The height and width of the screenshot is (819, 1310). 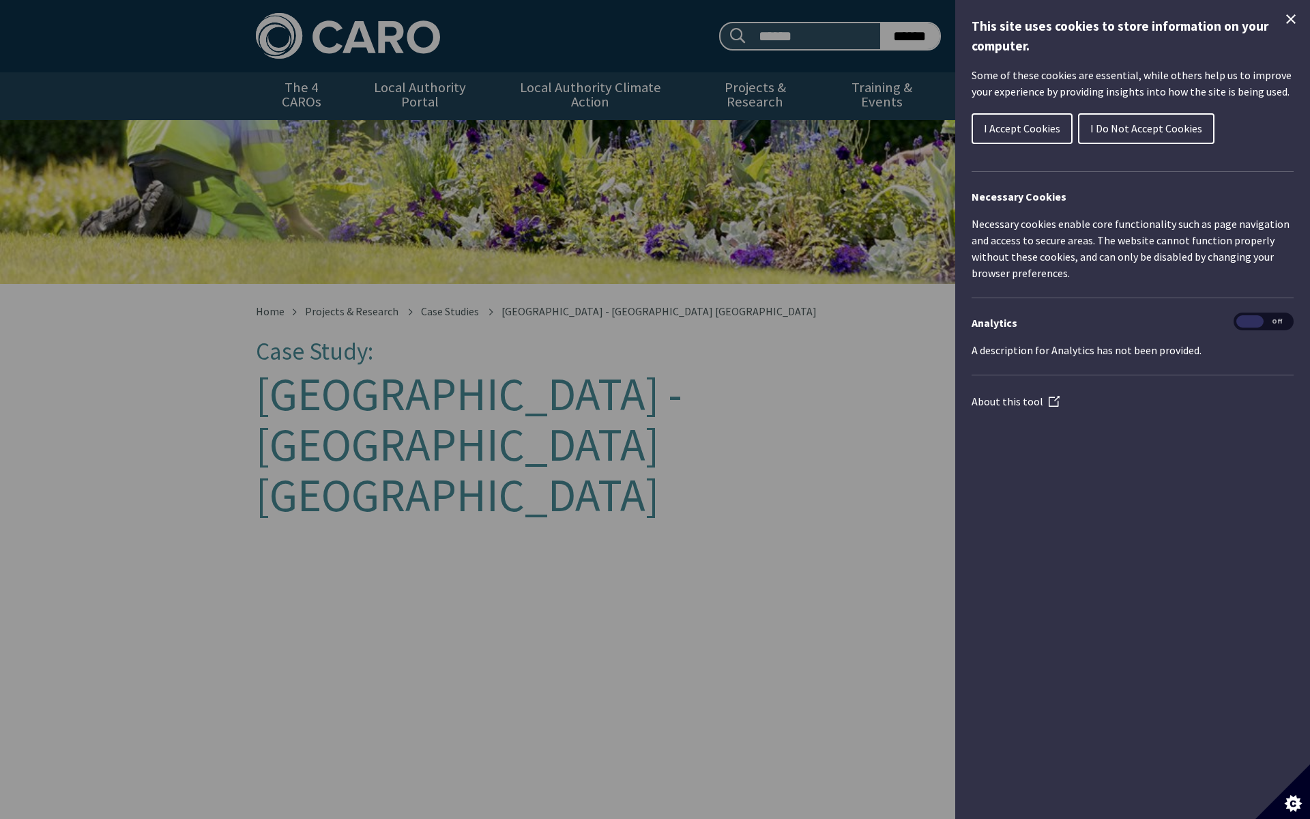 I want to click on h3: Analytics, so click(x=1133, y=323).